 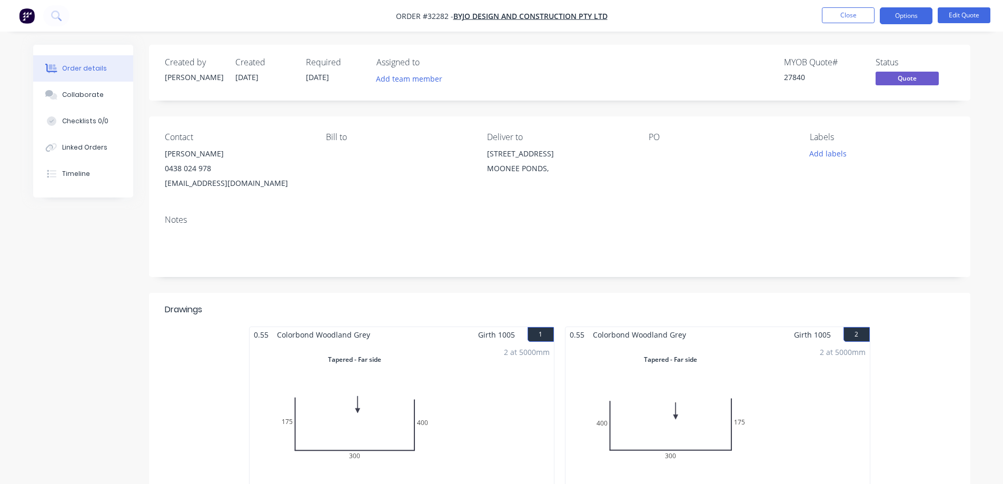 What do you see at coordinates (183, 310) in the screenshot?
I see `div: Drawings` at bounding box center [183, 310].